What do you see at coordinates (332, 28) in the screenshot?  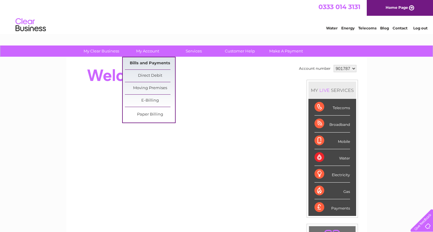 I see `a: Water` at bounding box center [332, 28].